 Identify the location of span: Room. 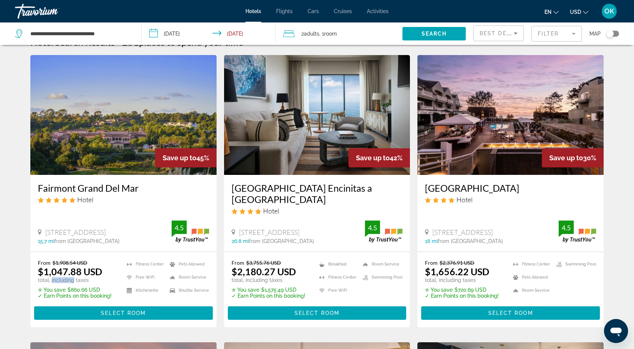
(330, 34).